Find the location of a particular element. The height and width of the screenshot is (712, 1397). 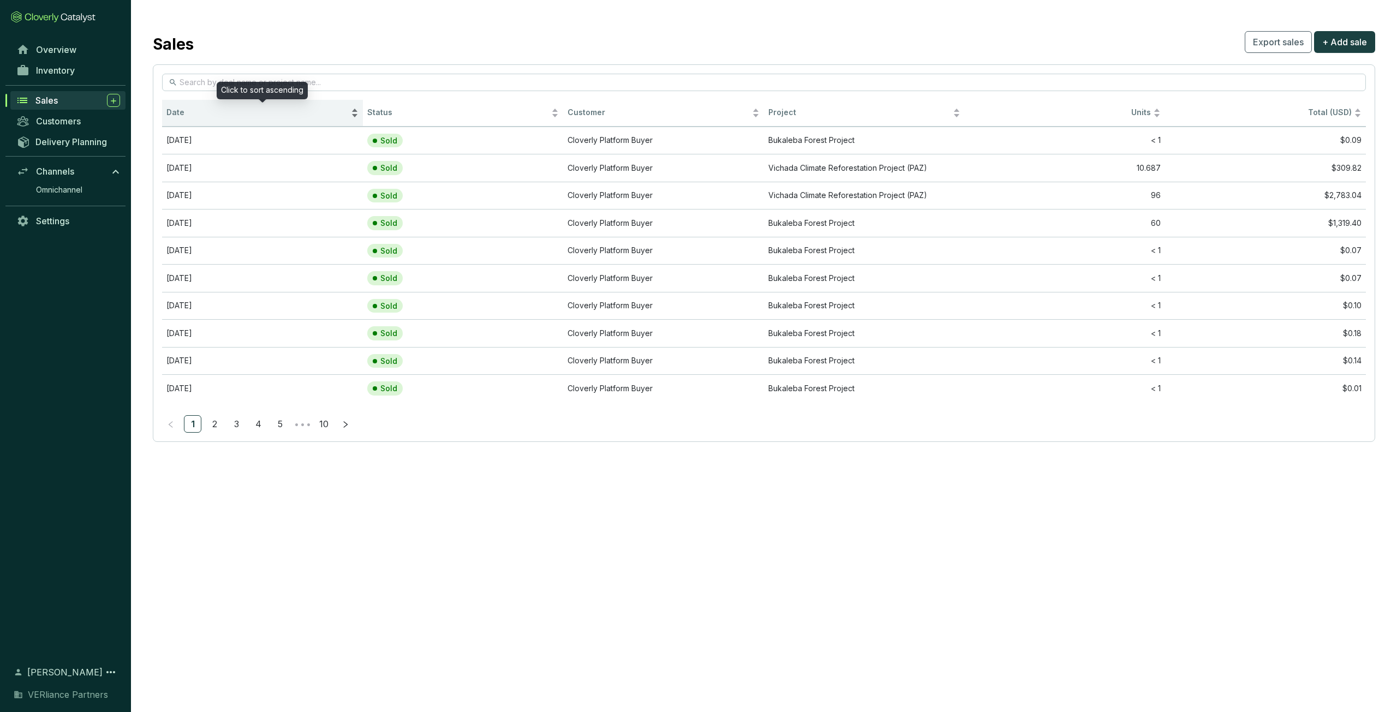

span: right is located at coordinates (345, 424).